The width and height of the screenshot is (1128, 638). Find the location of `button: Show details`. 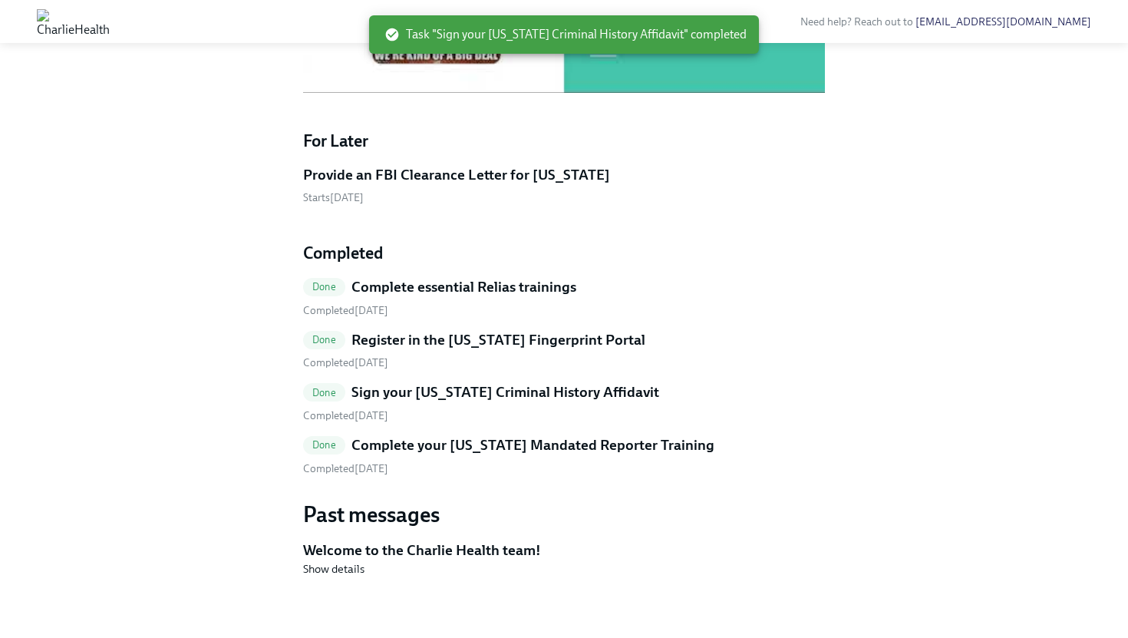

button: Show details is located at coordinates (334, 569).